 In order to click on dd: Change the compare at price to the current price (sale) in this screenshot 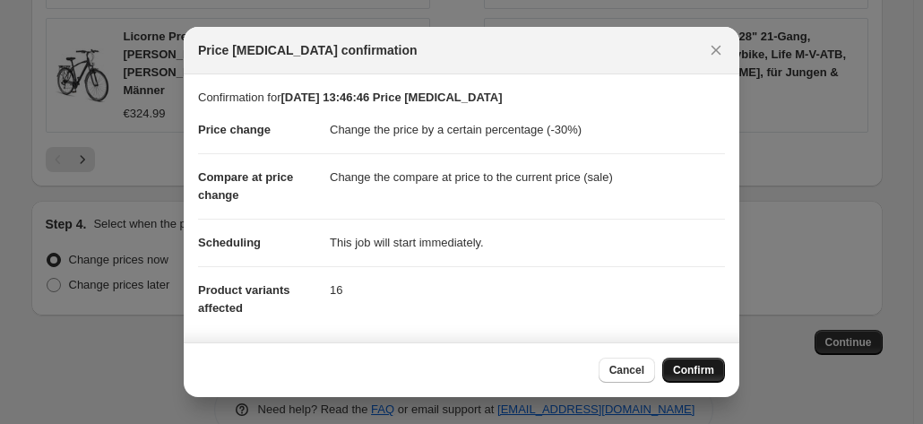, I will do `click(527, 177)`.